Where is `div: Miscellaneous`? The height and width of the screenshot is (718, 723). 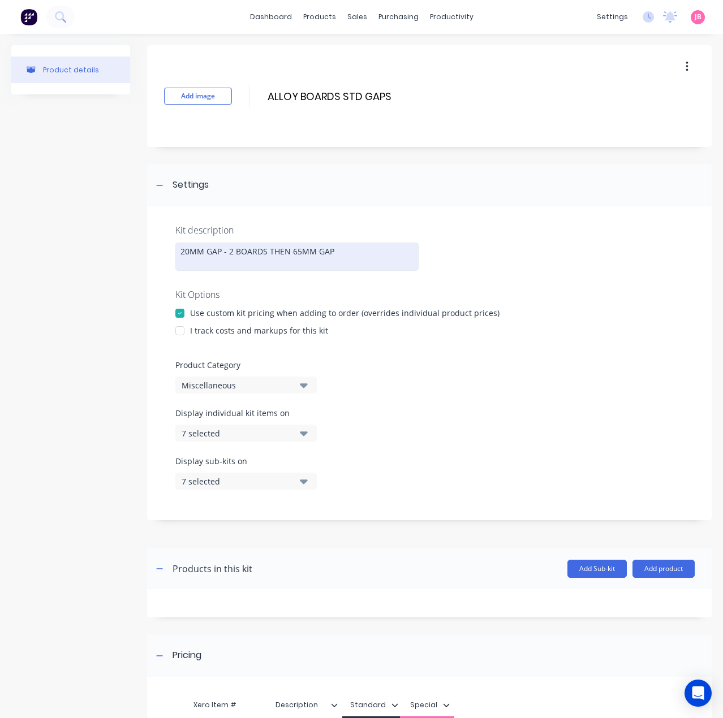
div: Miscellaneous is located at coordinates (236, 385).